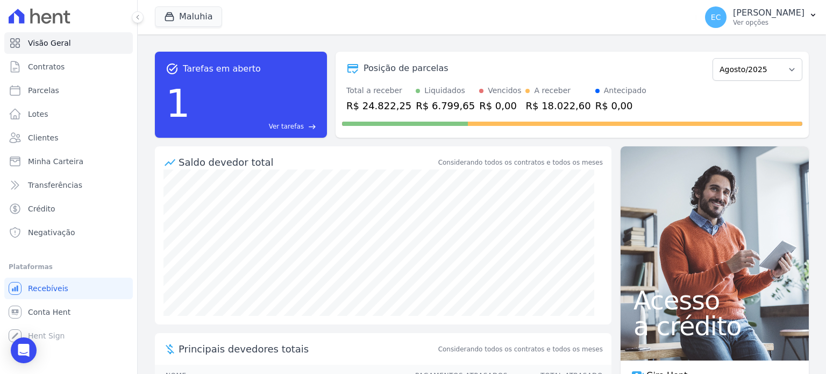 Image resolution: width=826 pixels, height=374 pixels. Describe the element at coordinates (41, 209) in the screenshot. I see `span: Crédito` at that location.